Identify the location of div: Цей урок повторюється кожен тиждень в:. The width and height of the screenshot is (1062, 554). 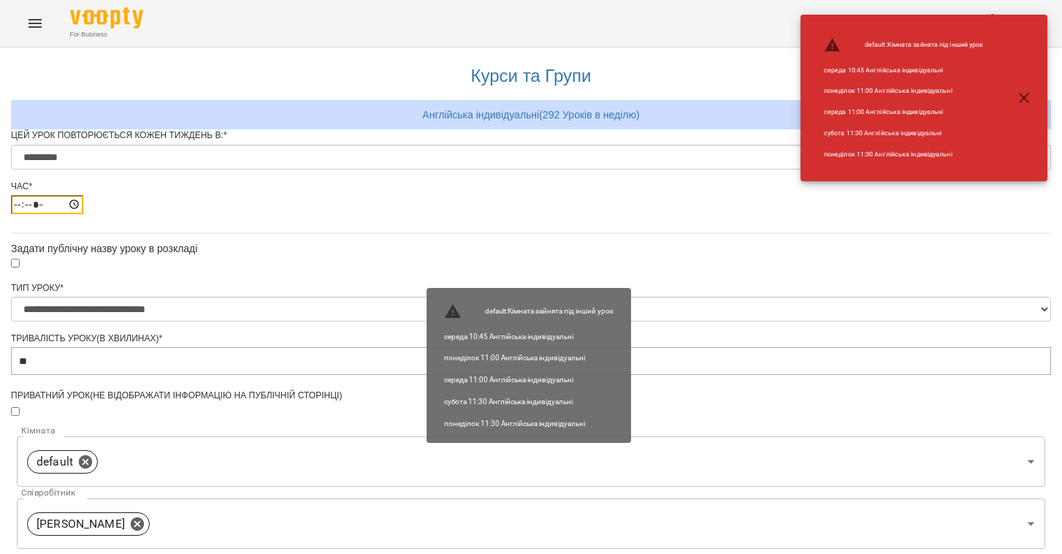
(531, 135).